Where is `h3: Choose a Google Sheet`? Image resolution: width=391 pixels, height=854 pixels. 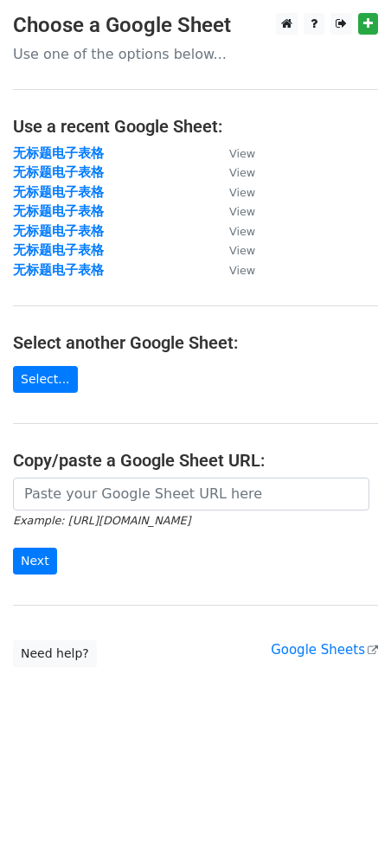 h3: Choose a Google Sheet is located at coordinates (195, 25).